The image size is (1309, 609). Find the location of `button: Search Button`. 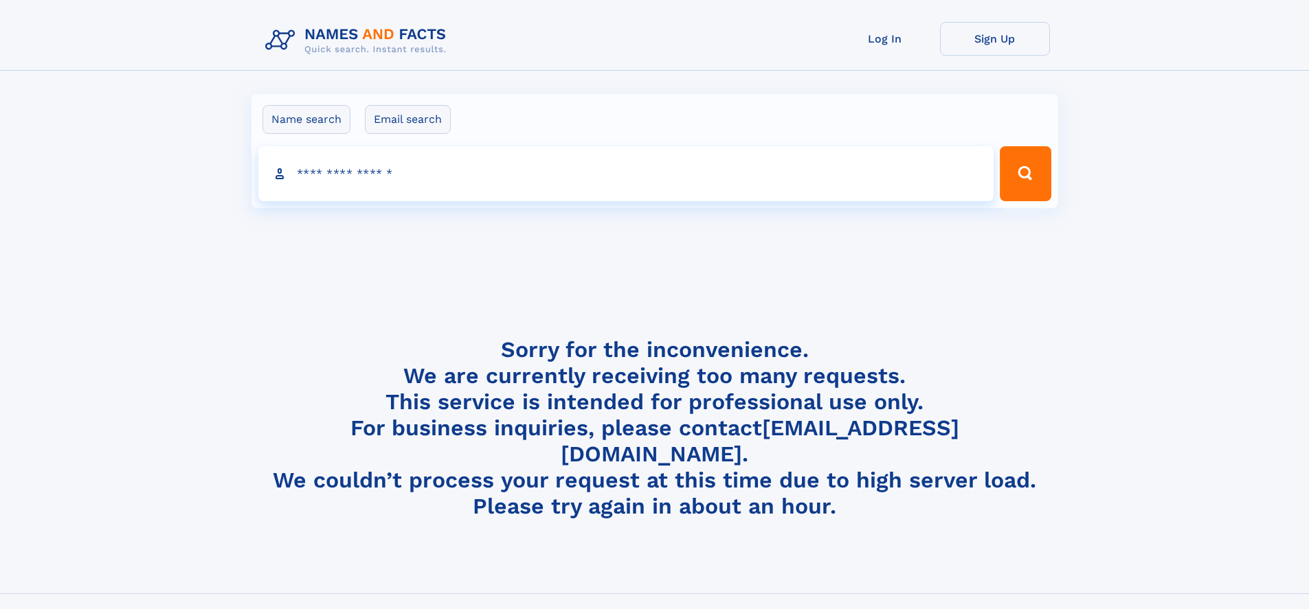

button: Search Button is located at coordinates (1025, 174).